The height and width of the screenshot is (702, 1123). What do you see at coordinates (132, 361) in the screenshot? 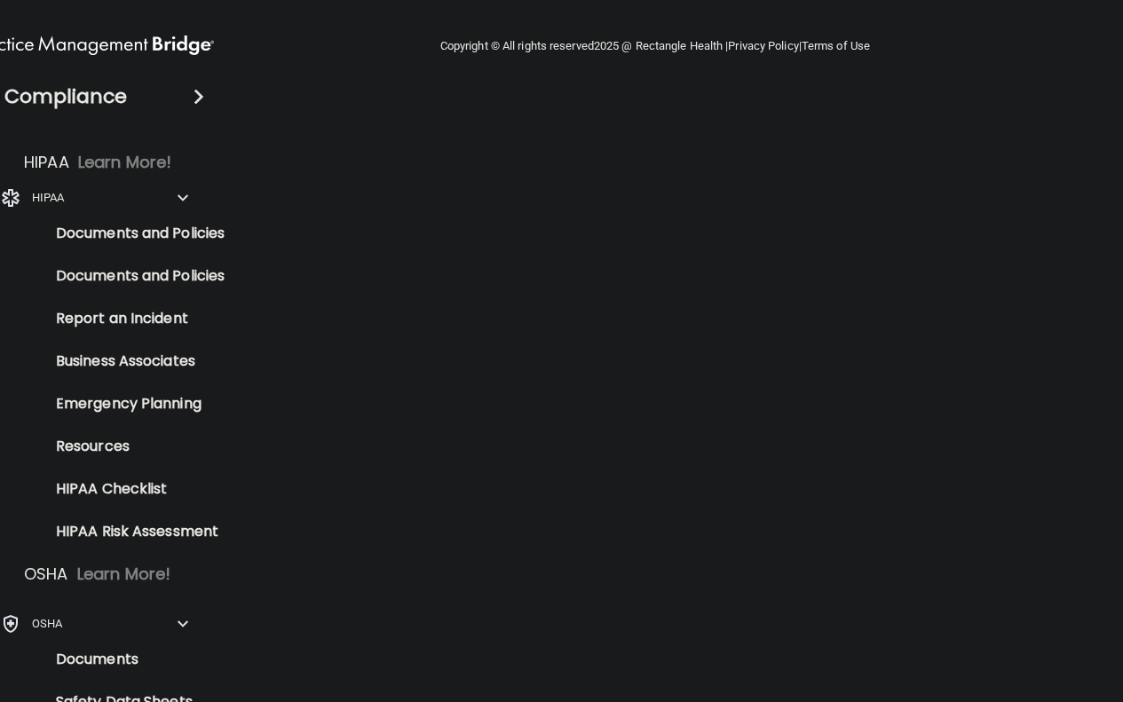
I see `p: Business Associates` at bounding box center [132, 361].